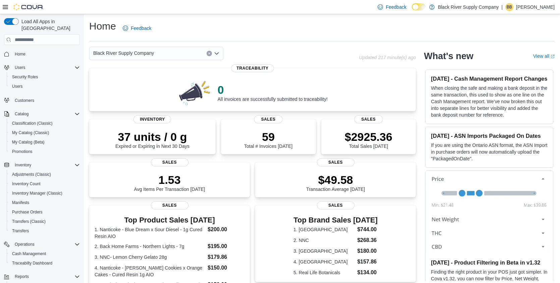 The image size is (560, 283). Describe the element at coordinates (45, 123) in the screenshot. I see `button: Classification (Classic)` at that location.